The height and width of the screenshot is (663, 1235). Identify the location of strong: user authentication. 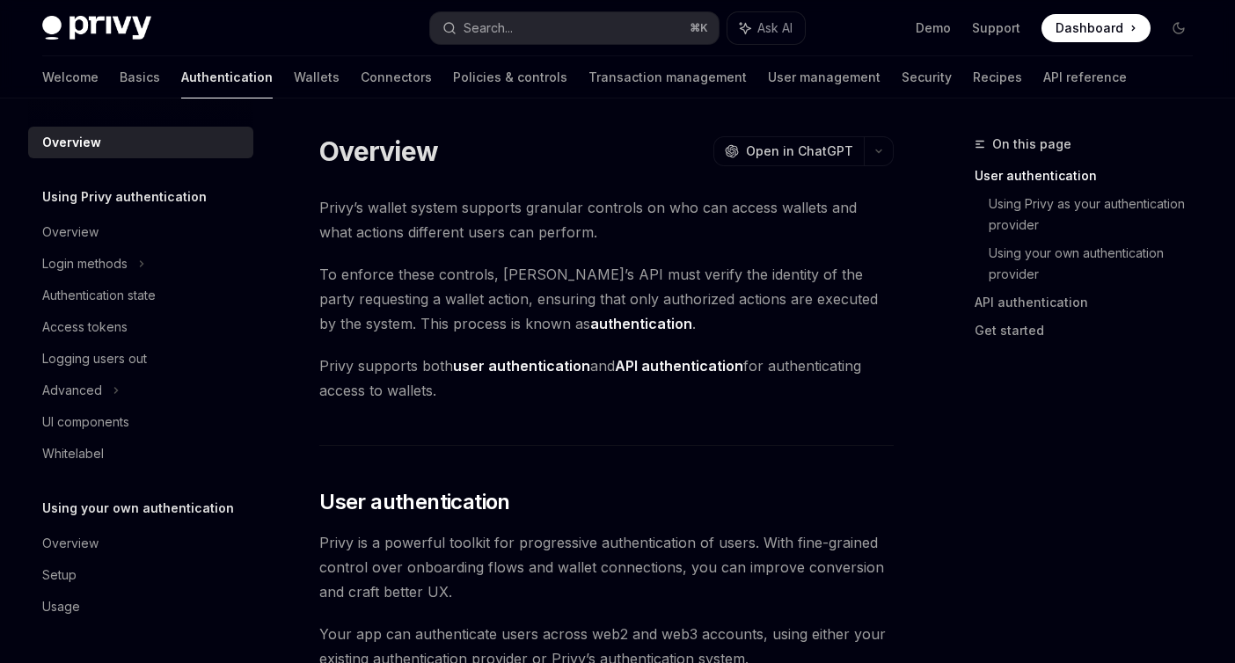
(522, 366).